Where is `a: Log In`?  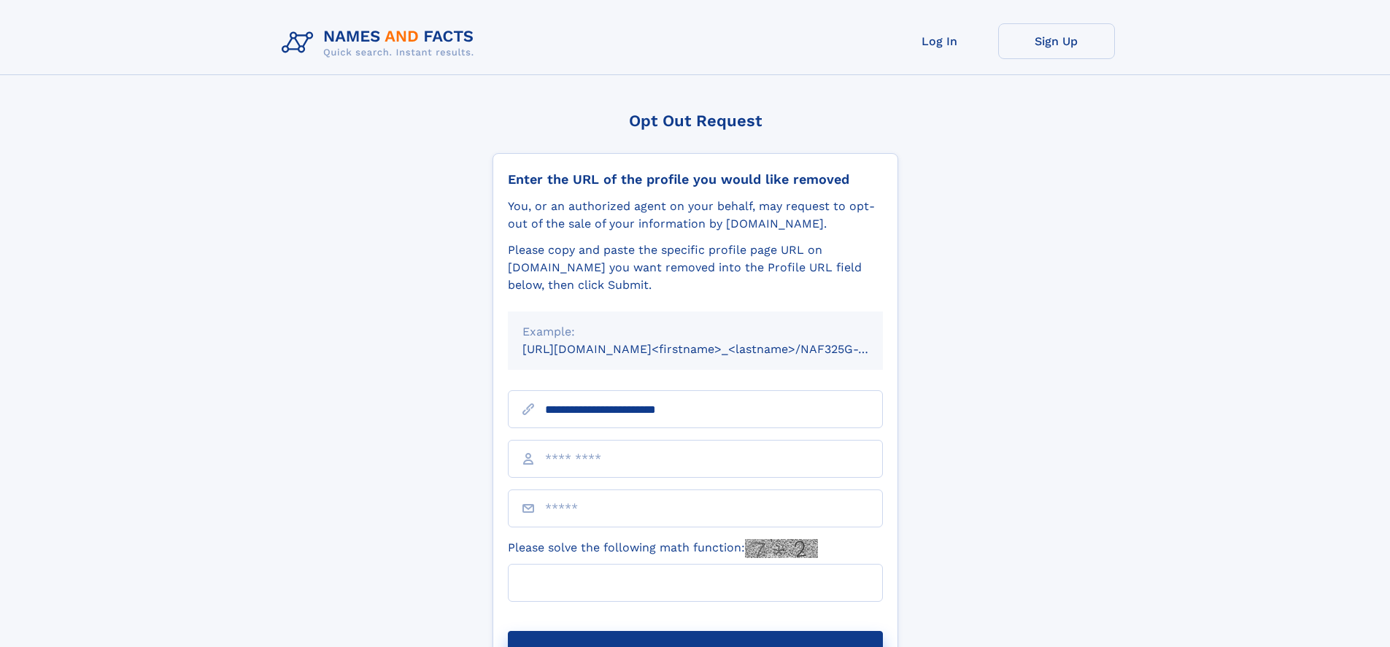
a: Log In is located at coordinates (939, 41).